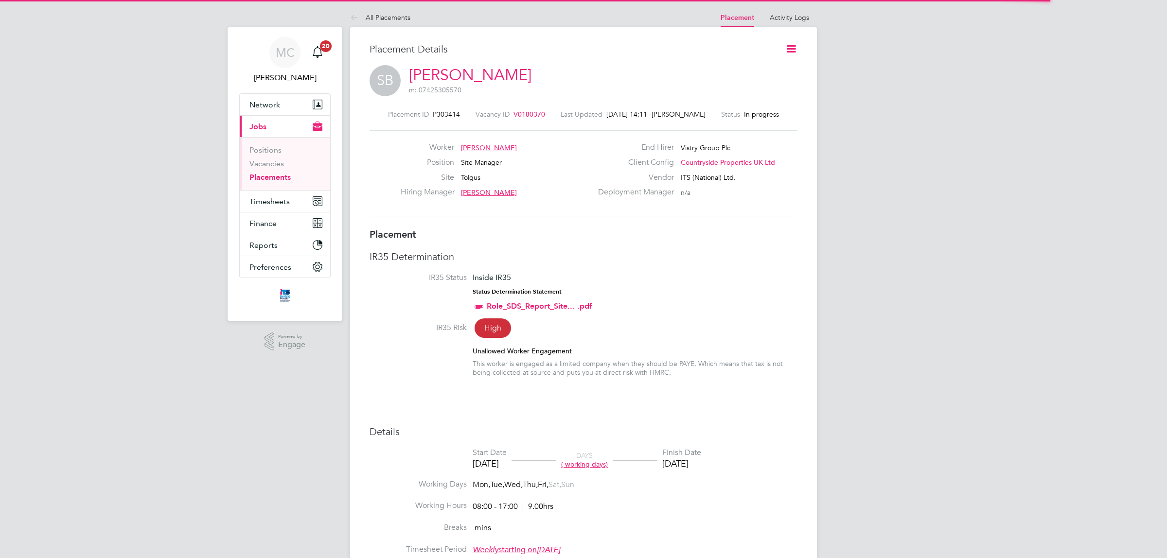  Describe the element at coordinates (539, 306) in the screenshot. I see `a: Role_SDS_Report_Site... .pdf` at that location.